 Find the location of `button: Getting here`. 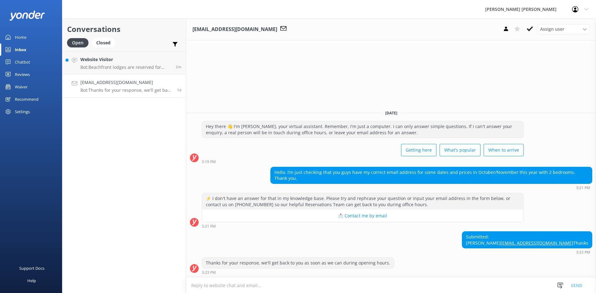

button: Getting here is located at coordinates (419, 150).